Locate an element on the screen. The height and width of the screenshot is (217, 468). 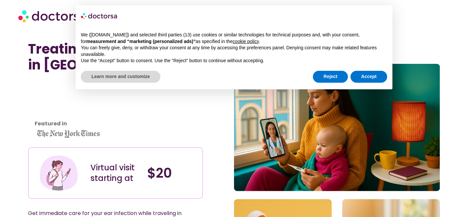
img: Illustration depicting a young woman in a casual outfit, engaged with her smartphone. She has a p... is located at coordinates (59, 173).